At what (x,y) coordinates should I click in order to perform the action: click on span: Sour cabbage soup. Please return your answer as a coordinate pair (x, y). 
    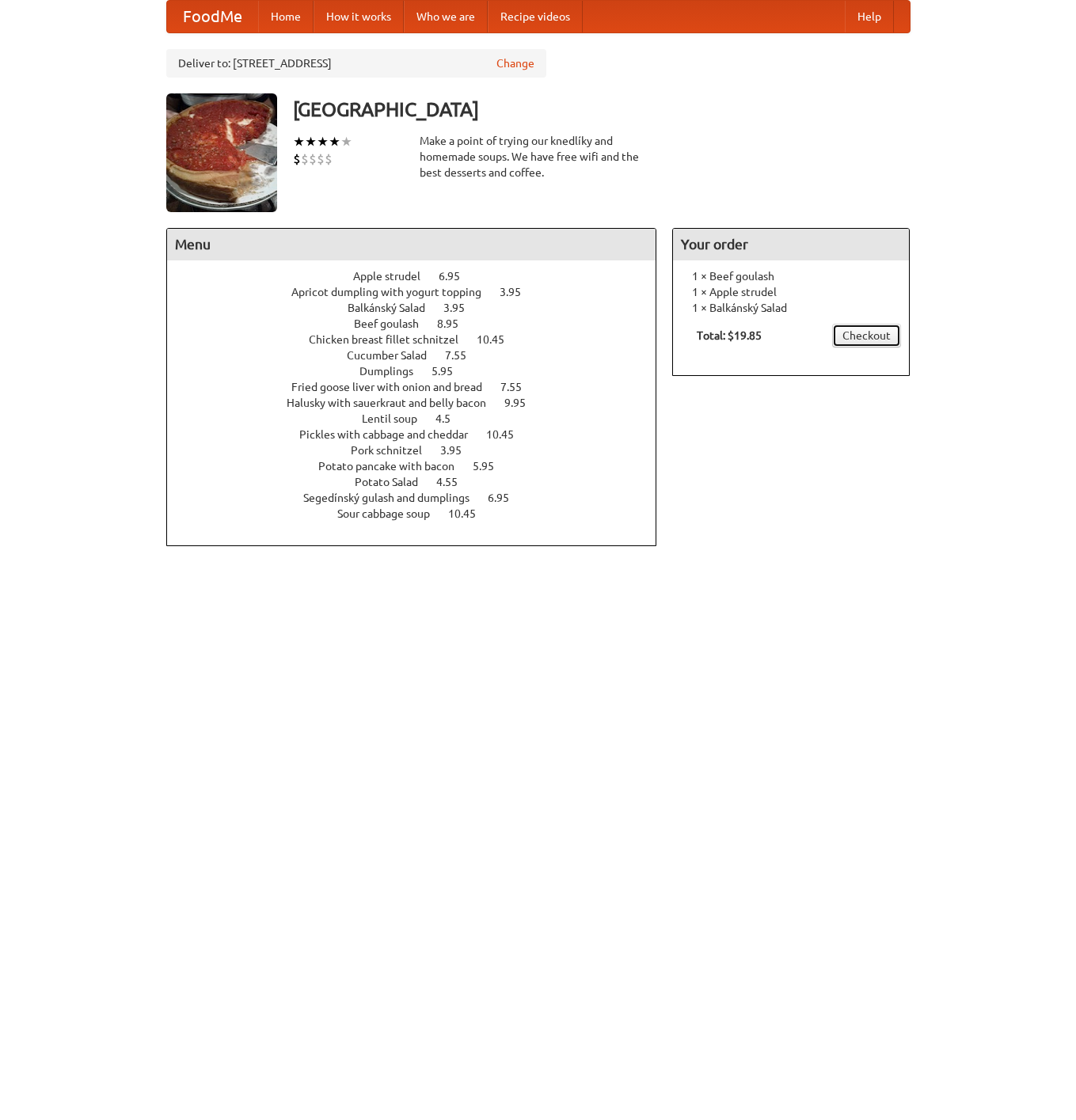
    Looking at the image, I should click on (391, 513).